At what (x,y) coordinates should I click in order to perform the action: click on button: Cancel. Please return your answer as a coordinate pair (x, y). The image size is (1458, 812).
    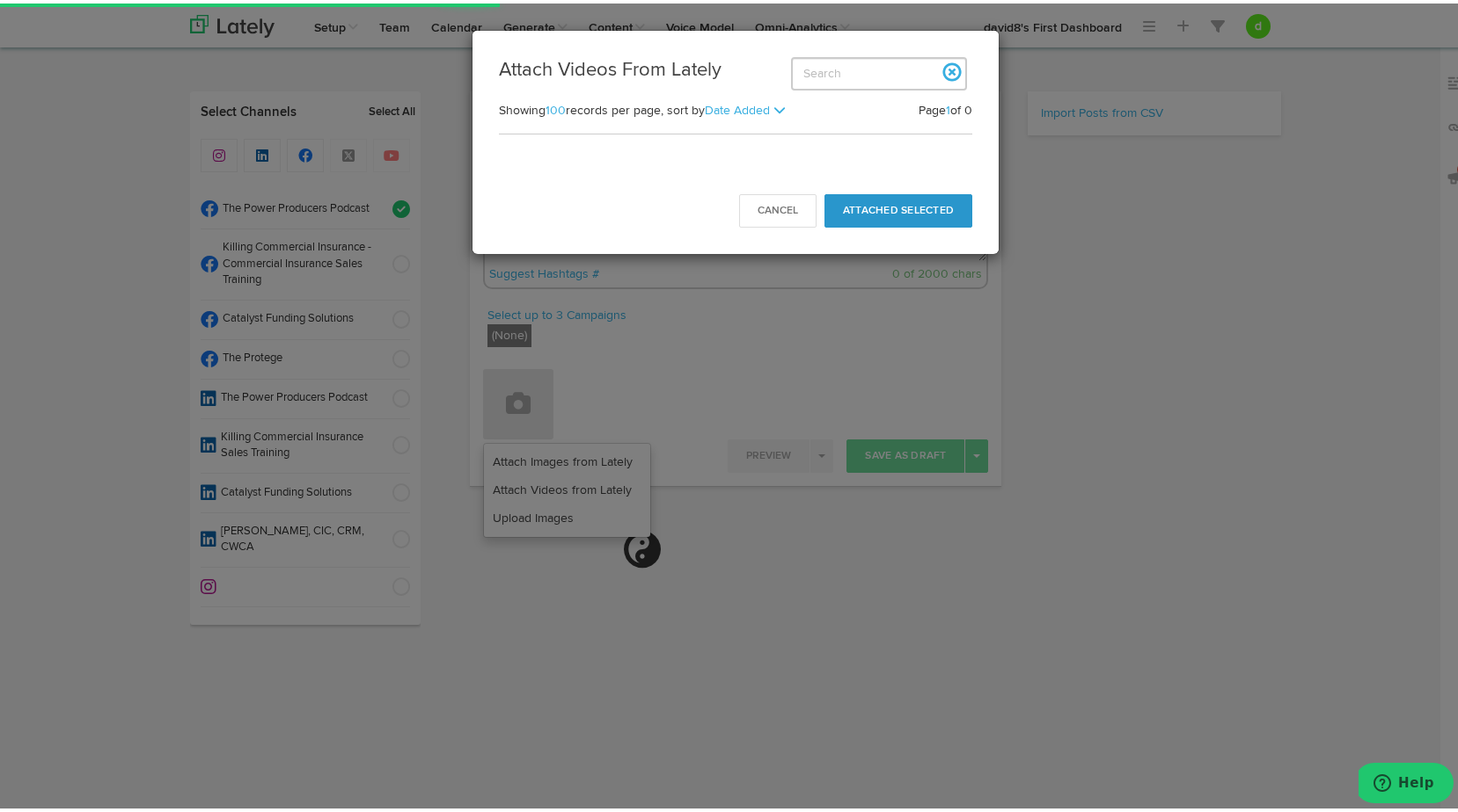
    Looking at the image, I should click on (777, 208).